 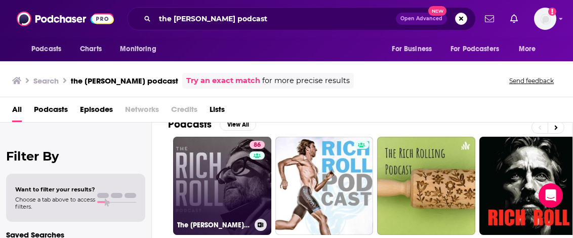 I want to click on span: For Business, so click(x=412, y=49).